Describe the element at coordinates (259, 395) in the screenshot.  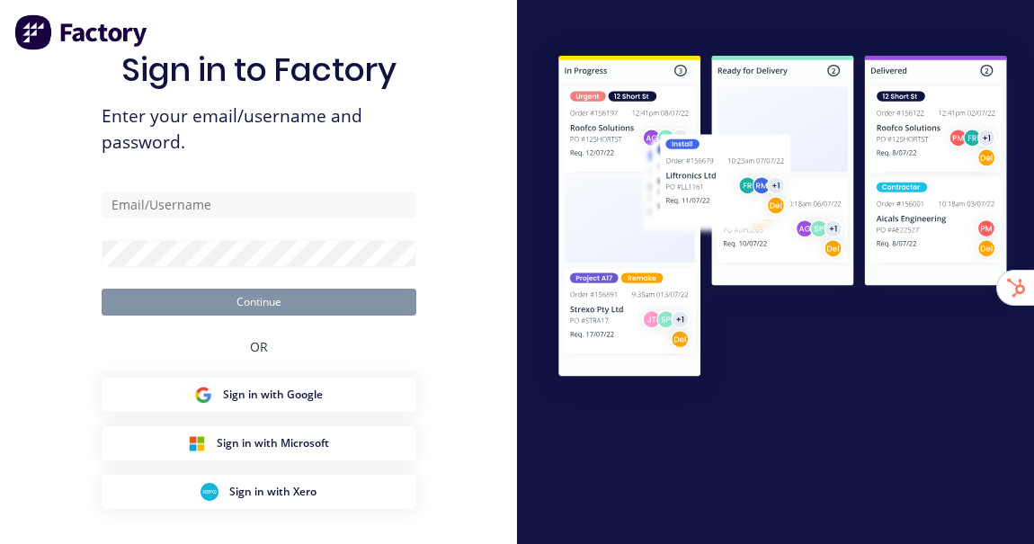
I see `button: Google Sign inSign in with Google` at that location.